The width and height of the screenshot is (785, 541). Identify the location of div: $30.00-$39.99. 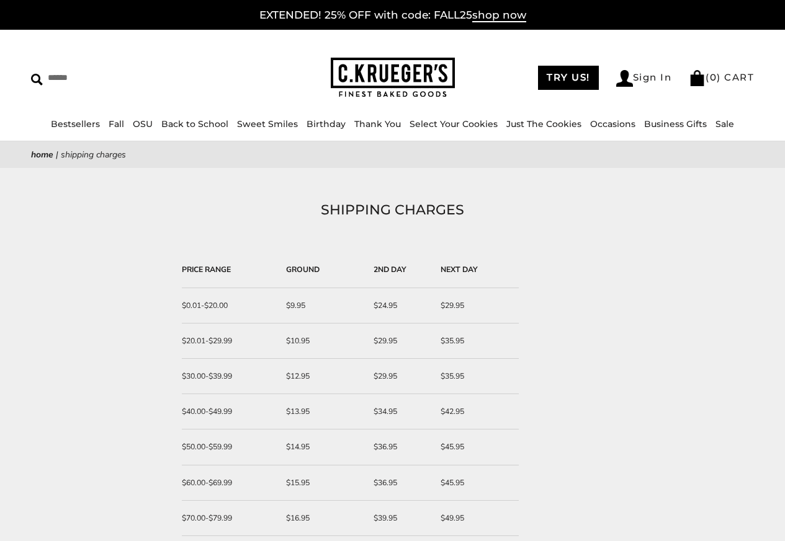
(228, 376).